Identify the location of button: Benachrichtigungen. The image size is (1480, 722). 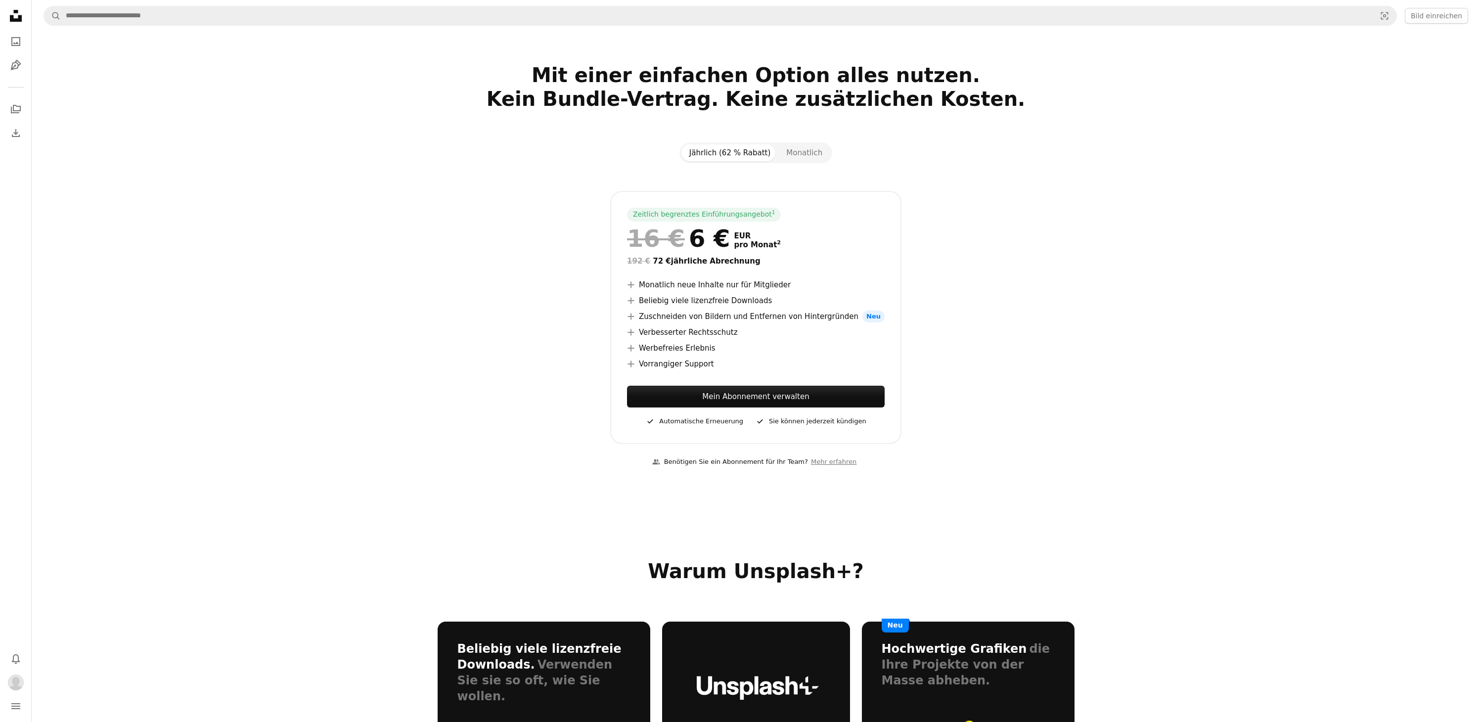
(16, 659).